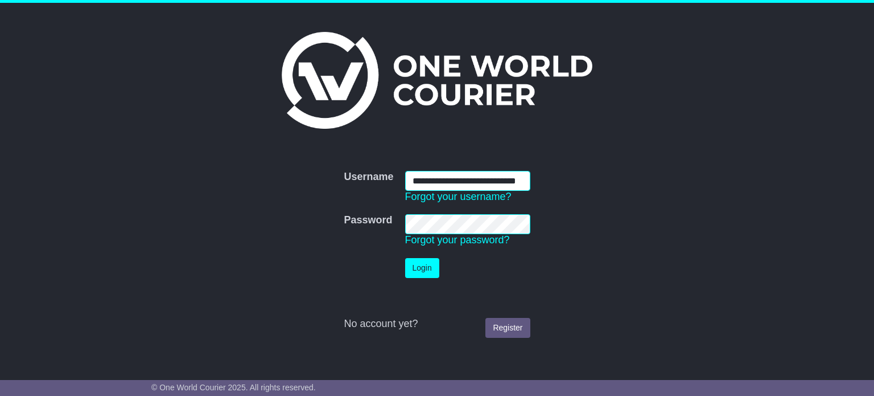 The height and width of the screenshot is (396, 874). Describe the element at coordinates (437, 80) in the screenshot. I see `img: One World` at that location.